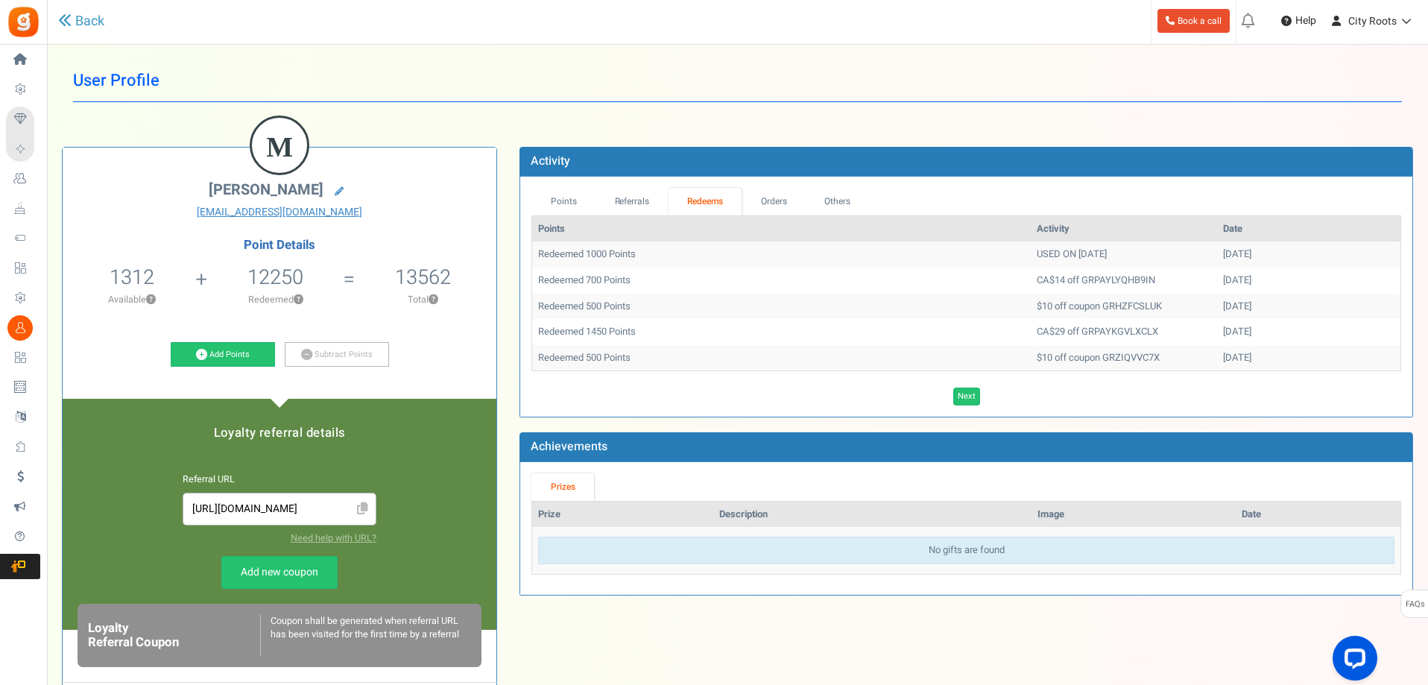 Image resolution: width=1428 pixels, height=685 pixels. I want to click on span: Click to Copy, so click(362, 509).